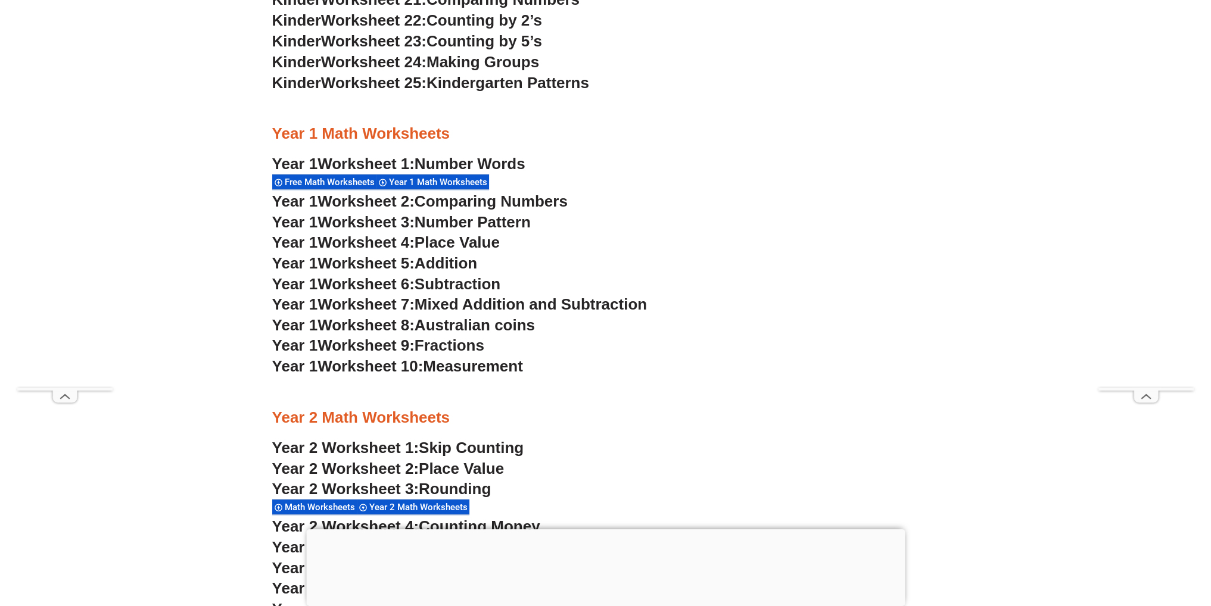 The height and width of the screenshot is (606, 1211). Describe the element at coordinates (457, 284) in the screenshot. I see `span: Subtraction` at that location.